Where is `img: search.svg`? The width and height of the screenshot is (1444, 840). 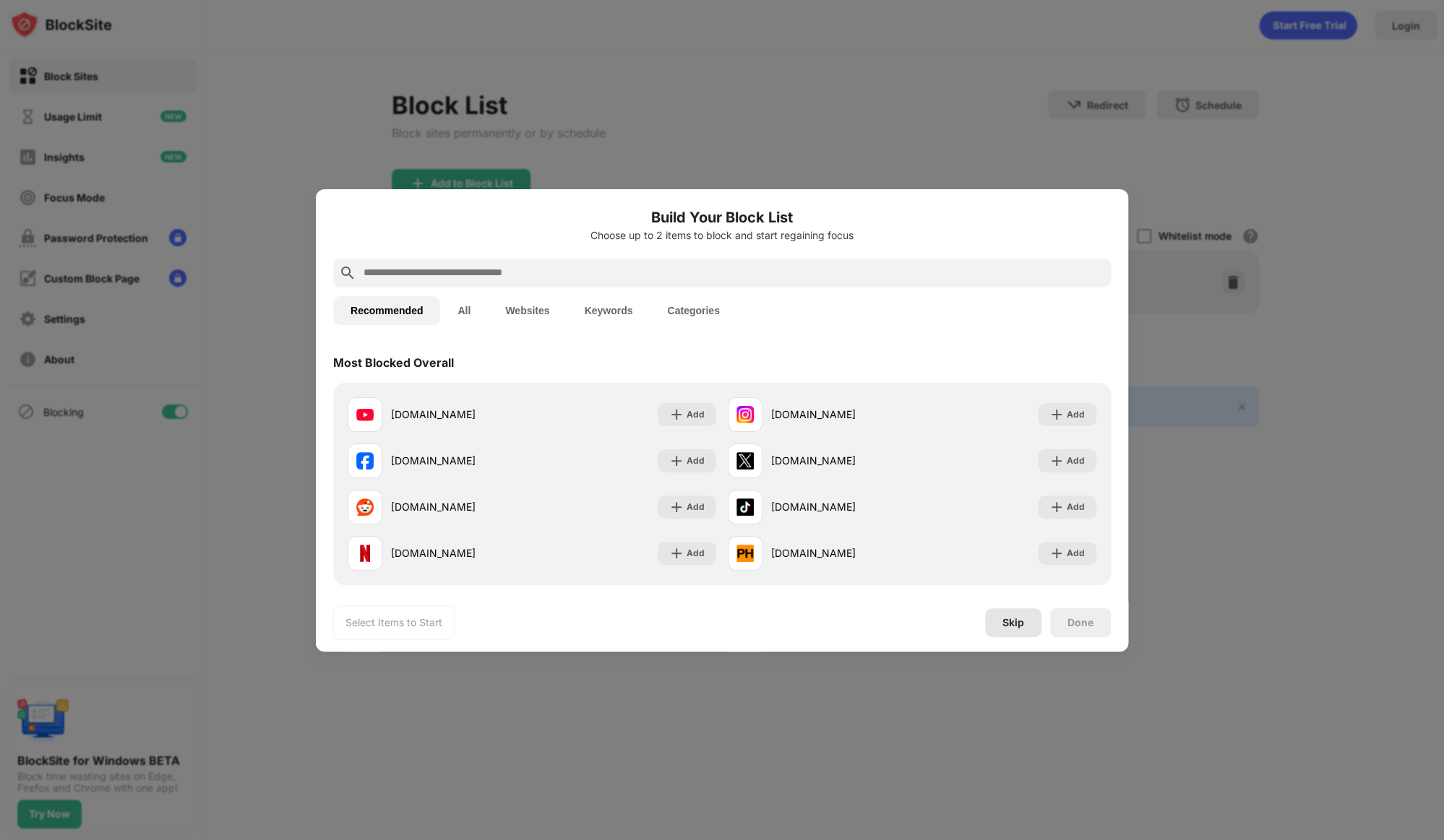 img: search.svg is located at coordinates (348, 273).